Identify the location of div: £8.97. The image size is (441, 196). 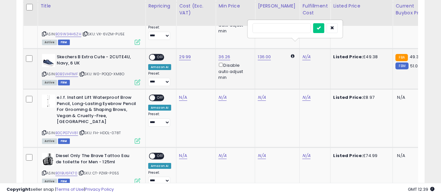
(360, 98).